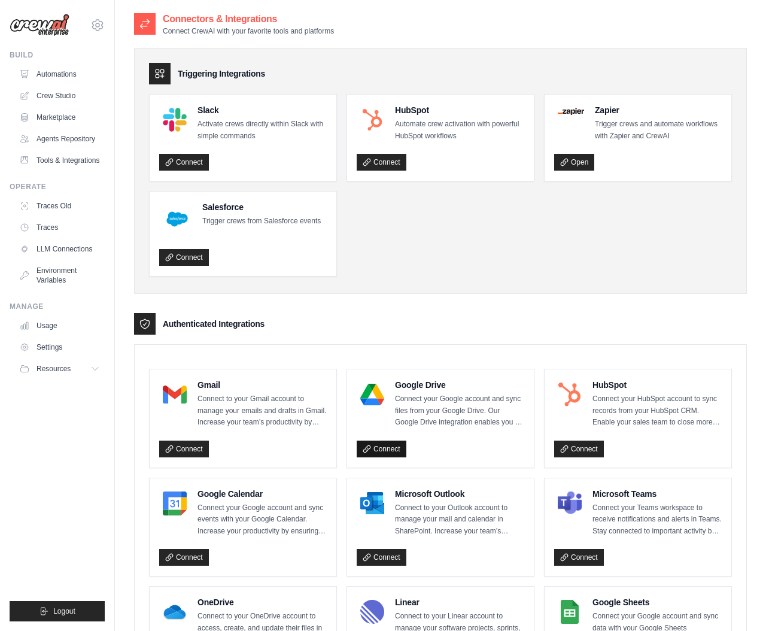  Describe the element at coordinates (574, 162) in the screenshot. I see `a: Open` at that location.